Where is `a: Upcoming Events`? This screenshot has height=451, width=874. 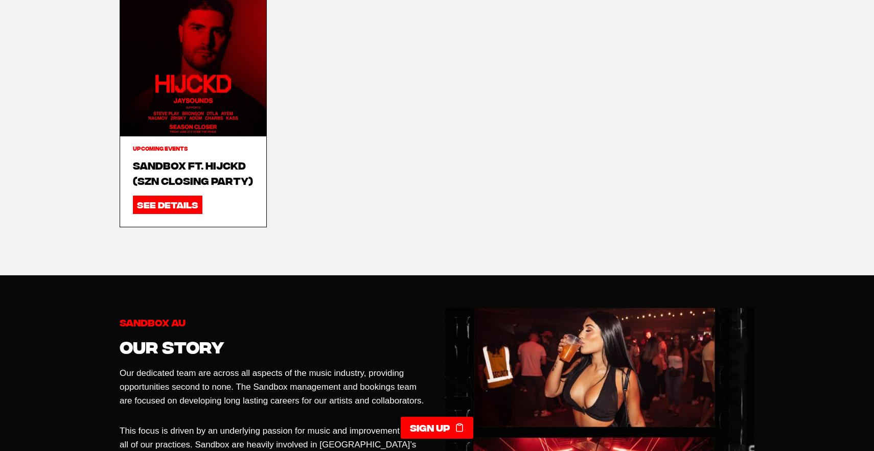 a: Upcoming Events is located at coordinates (160, 148).